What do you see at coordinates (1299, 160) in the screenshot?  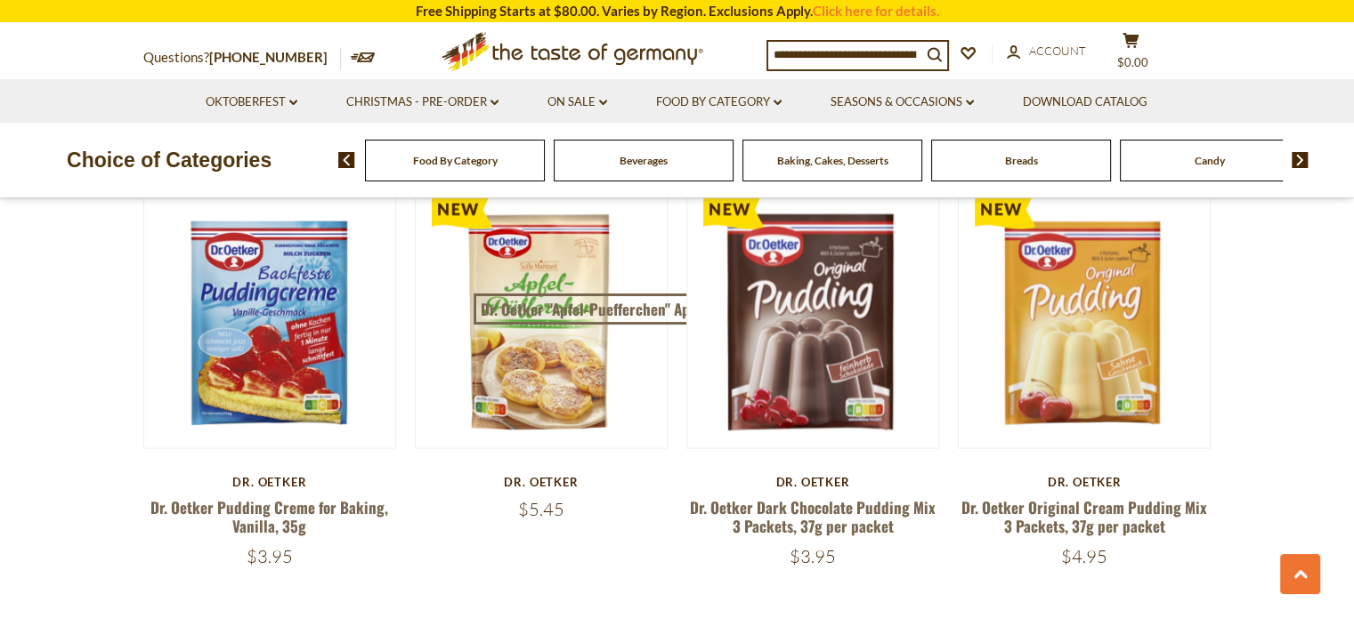 I see `img: next arrow` at bounding box center [1299, 160].